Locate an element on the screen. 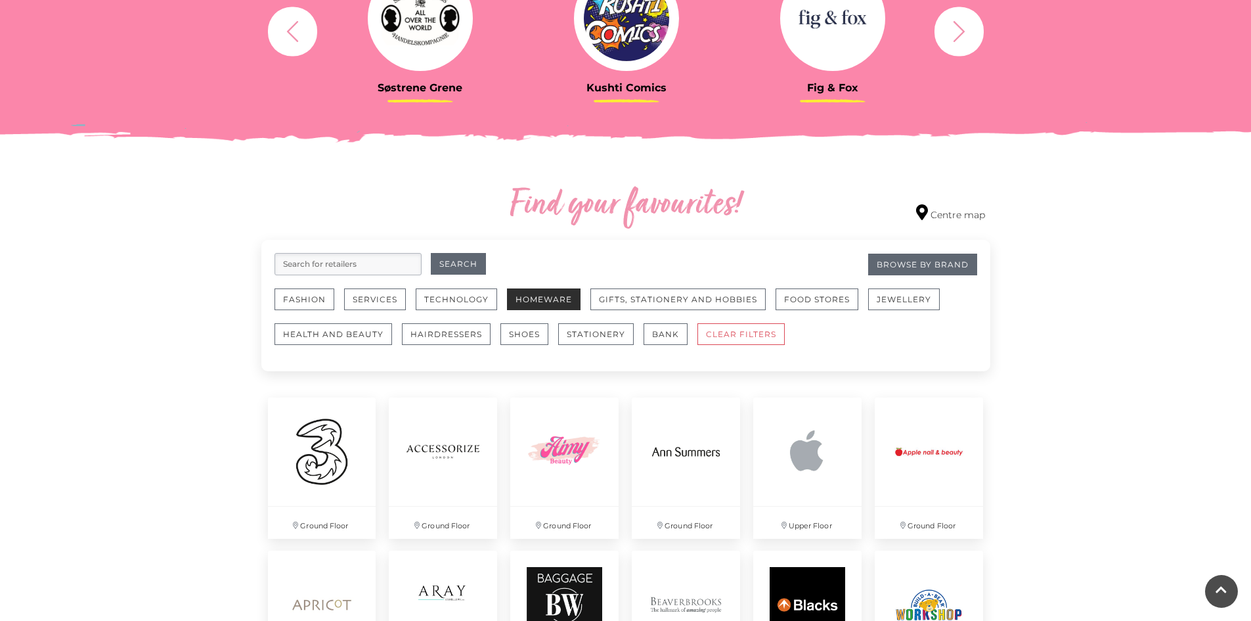  a: Bank is located at coordinates (671, 340).